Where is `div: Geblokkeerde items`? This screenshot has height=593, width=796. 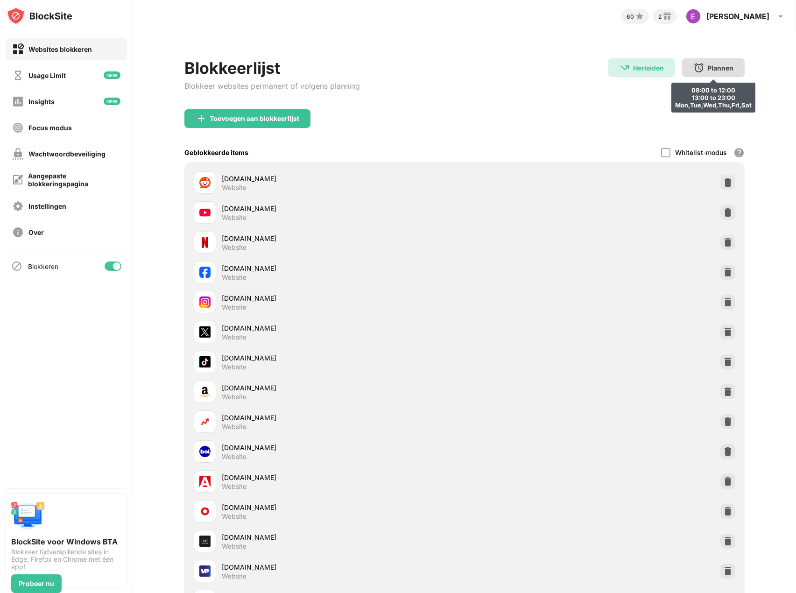
div: Geblokkeerde items is located at coordinates (216, 152).